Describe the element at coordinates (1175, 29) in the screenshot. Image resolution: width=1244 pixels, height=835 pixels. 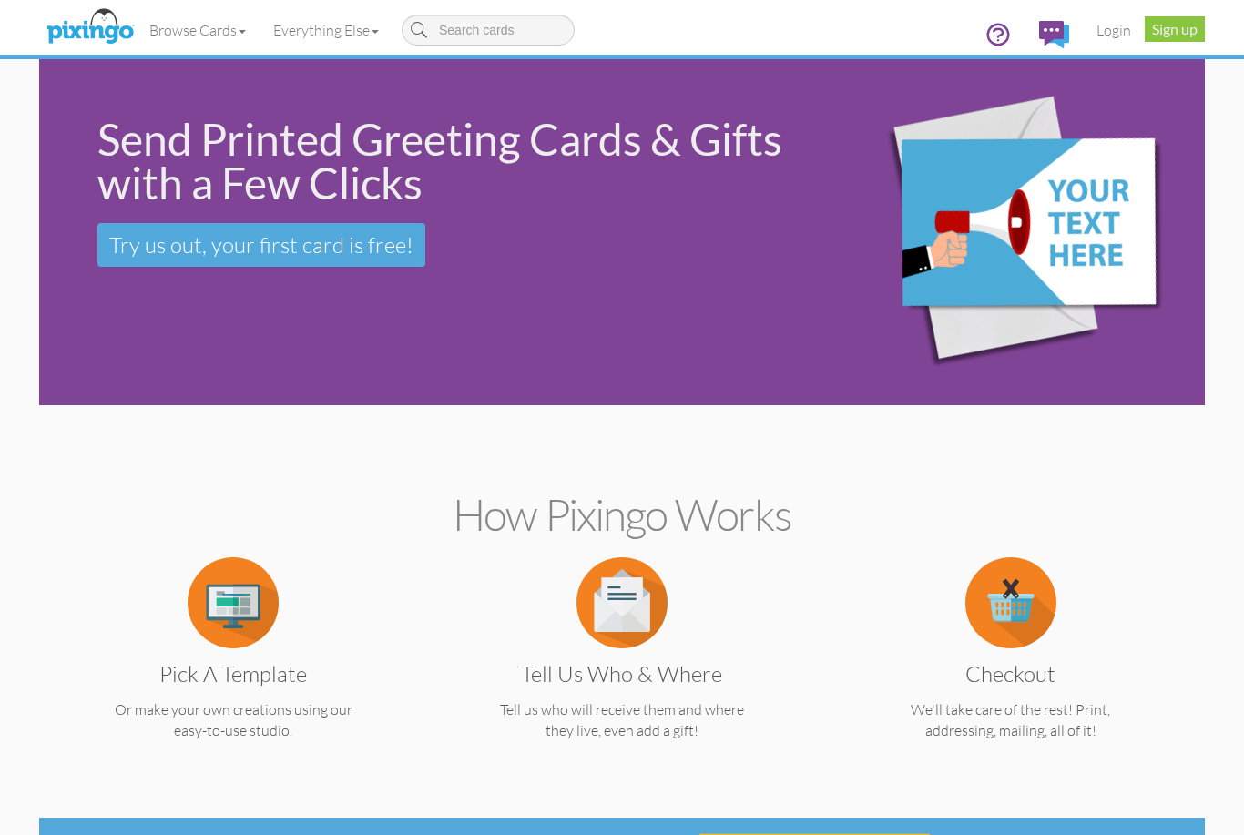
I see `a: Sign up` at that location.